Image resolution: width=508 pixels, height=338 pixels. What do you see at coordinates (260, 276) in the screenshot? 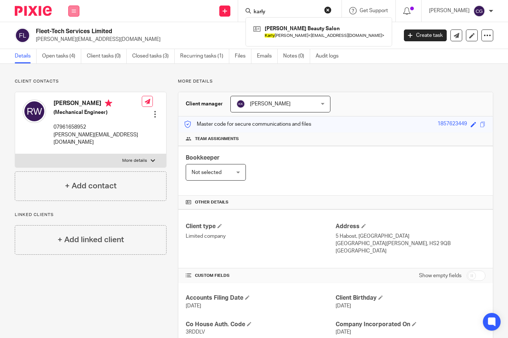
I see `h4: CUSTOM FIELDS` at bounding box center [260, 276].